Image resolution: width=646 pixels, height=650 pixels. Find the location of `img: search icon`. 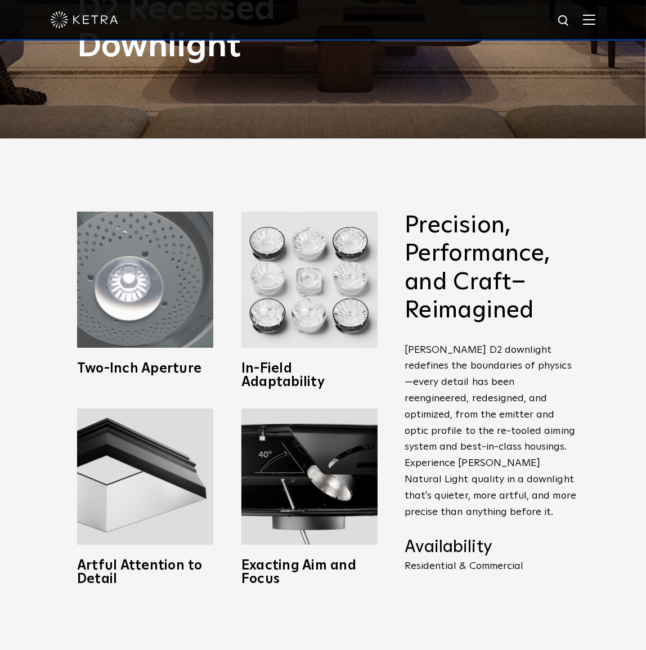

img: search icon is located at coordinates (564, 21).